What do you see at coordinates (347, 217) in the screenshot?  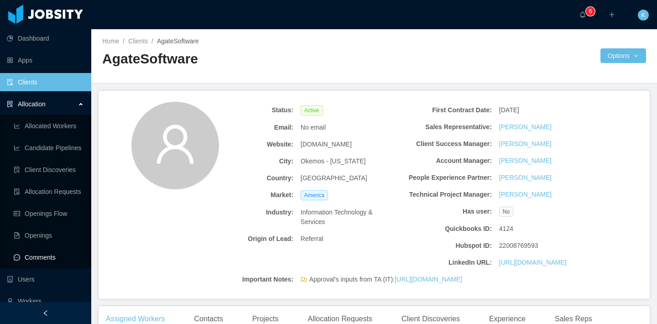 I see `span: Information Technology & Services` at bounding box center [347, 217].